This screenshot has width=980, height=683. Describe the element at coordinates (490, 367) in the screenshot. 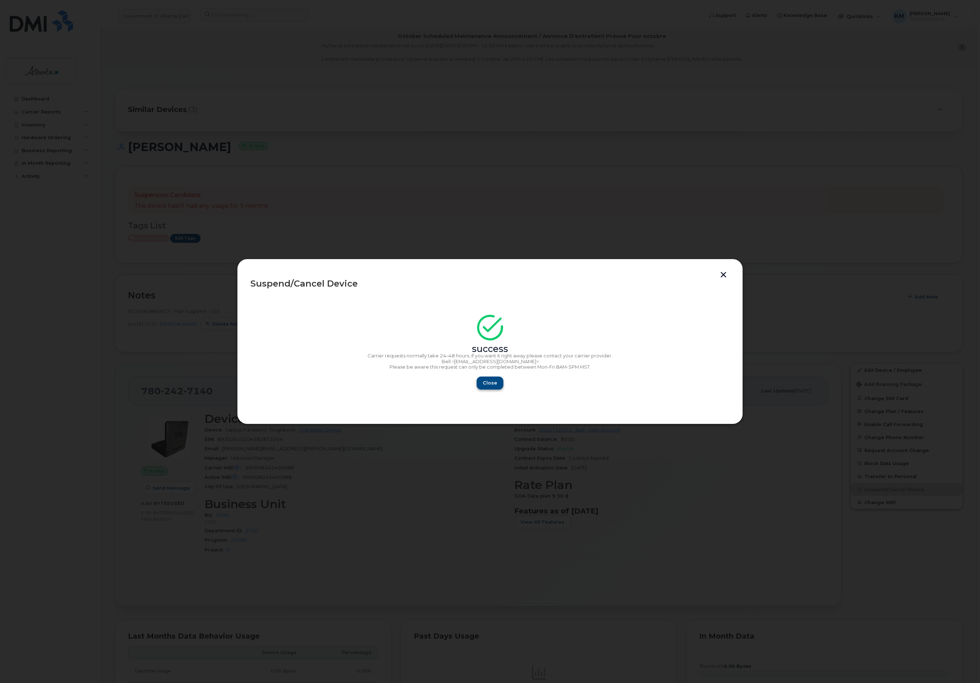

I see `p: Please be aware this request can only be completed between Mon-Fri 8AM-5PM MST.` at that location.